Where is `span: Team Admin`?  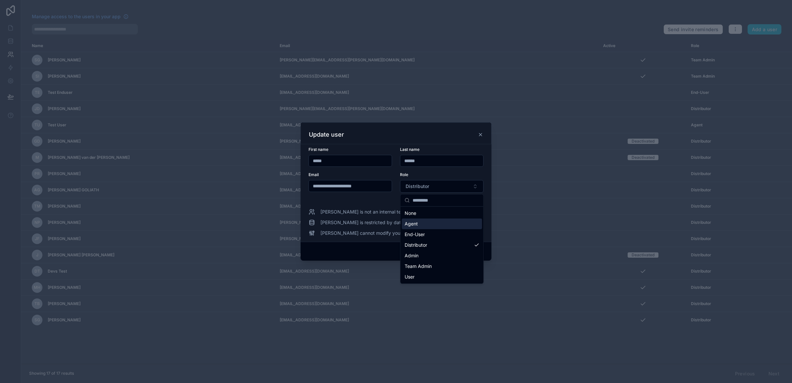
span: Team Admin is located at coordinates (418, 266).